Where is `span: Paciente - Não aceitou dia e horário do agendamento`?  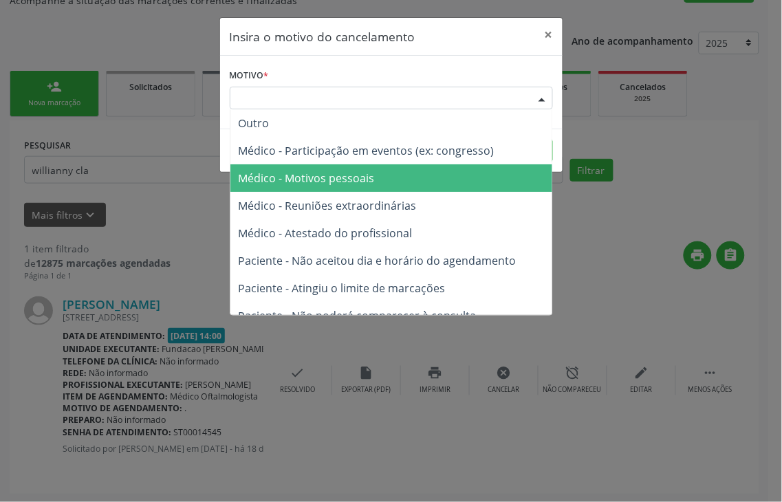
span: Paciente - Não aceitou dia e horário do agendamento is located at coordinates (378, 261).